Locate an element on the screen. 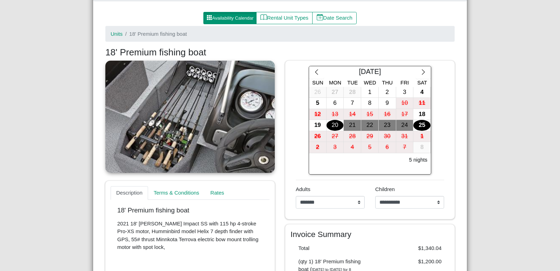  button: 29 is located at coordinates (370, 137).